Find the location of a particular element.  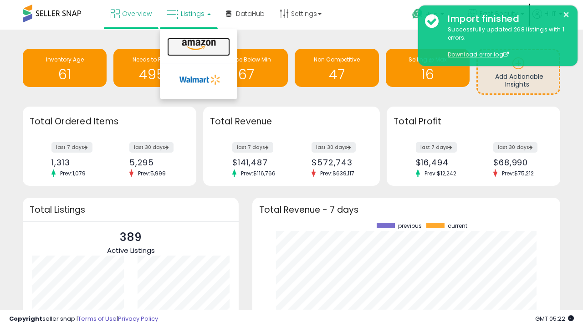

a: Privacy Policy is located at coordinates (138, 318).